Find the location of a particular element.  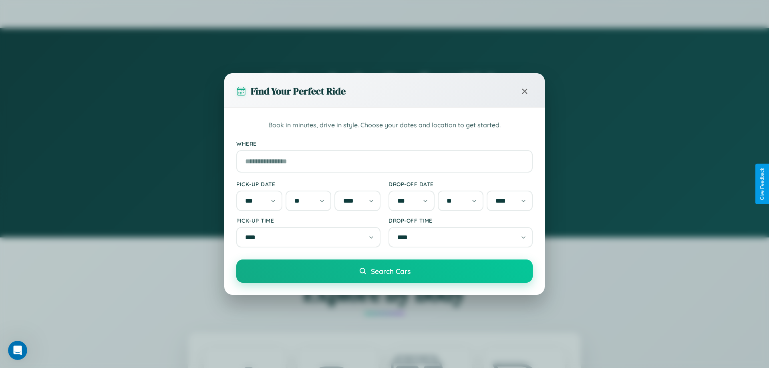

p: Book in minutes, drive in style. Choose your dates and location to get started. is located at coordinates (384, 125).